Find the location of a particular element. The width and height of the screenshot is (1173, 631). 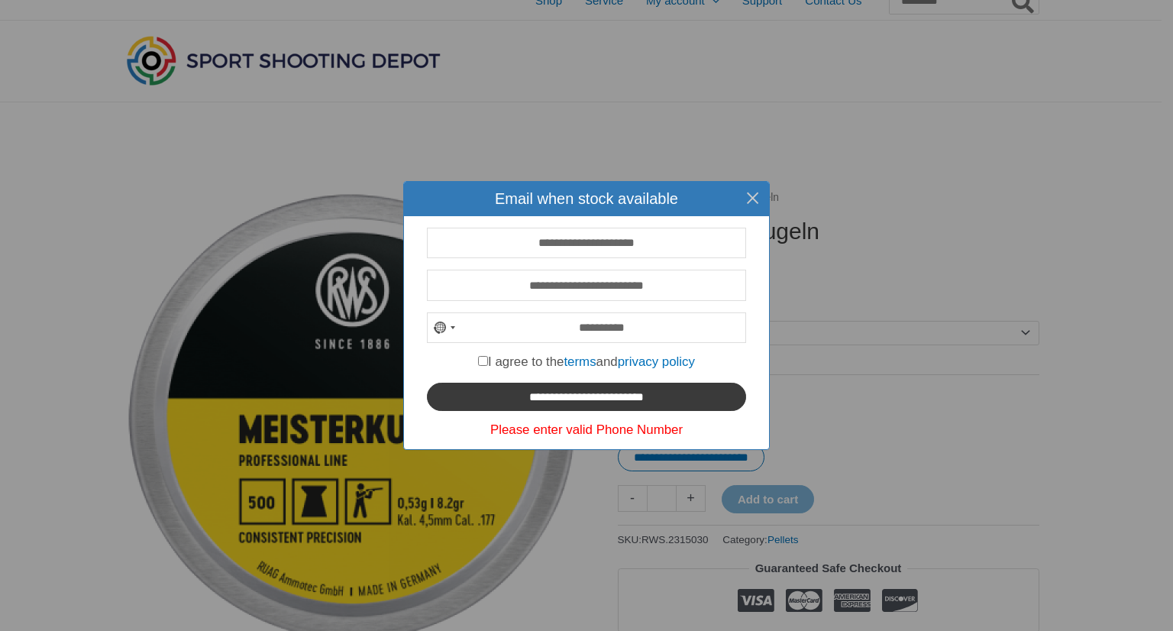

button: Selected country is located at coordinates (445, 328).